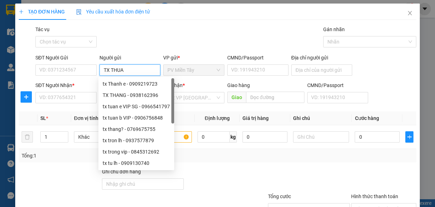 The width and height of the screenshot is (435, 207). I want to click on input: Dọc đường, so click(275, 97).